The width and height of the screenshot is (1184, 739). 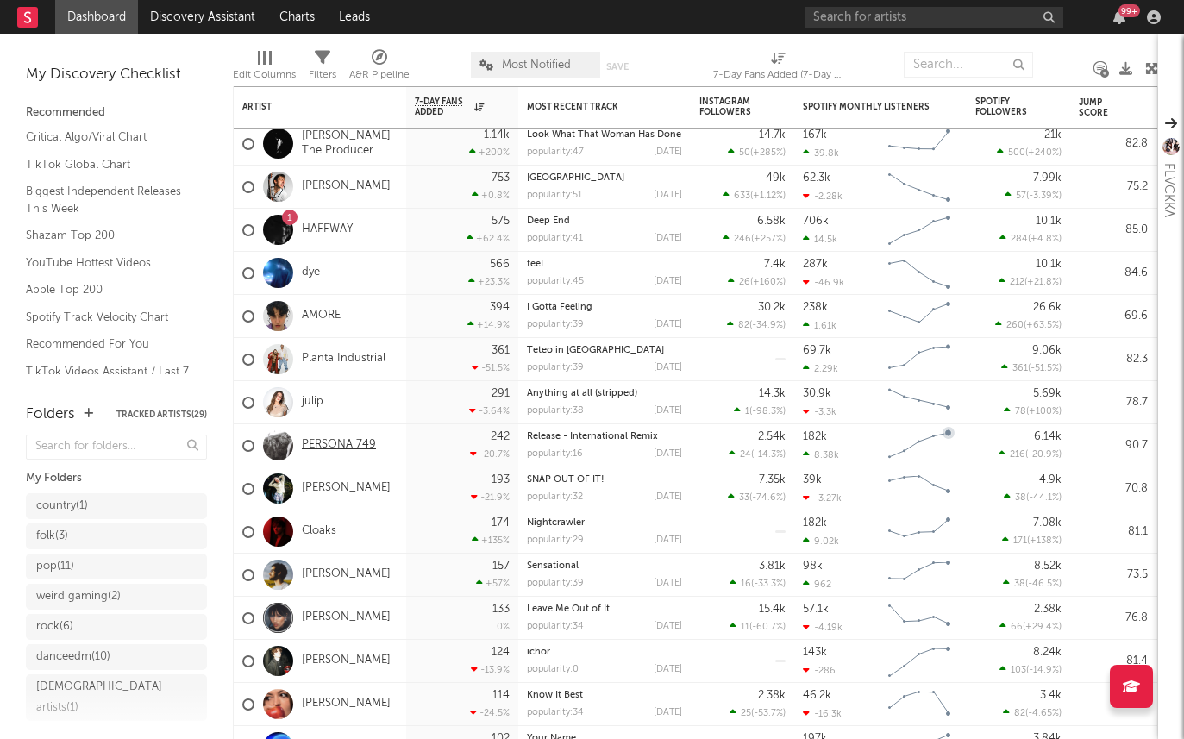 What do you see at coordinates (605, 264) in the screenshot?
I see `div: feeL` at bounding box center [605, 264].